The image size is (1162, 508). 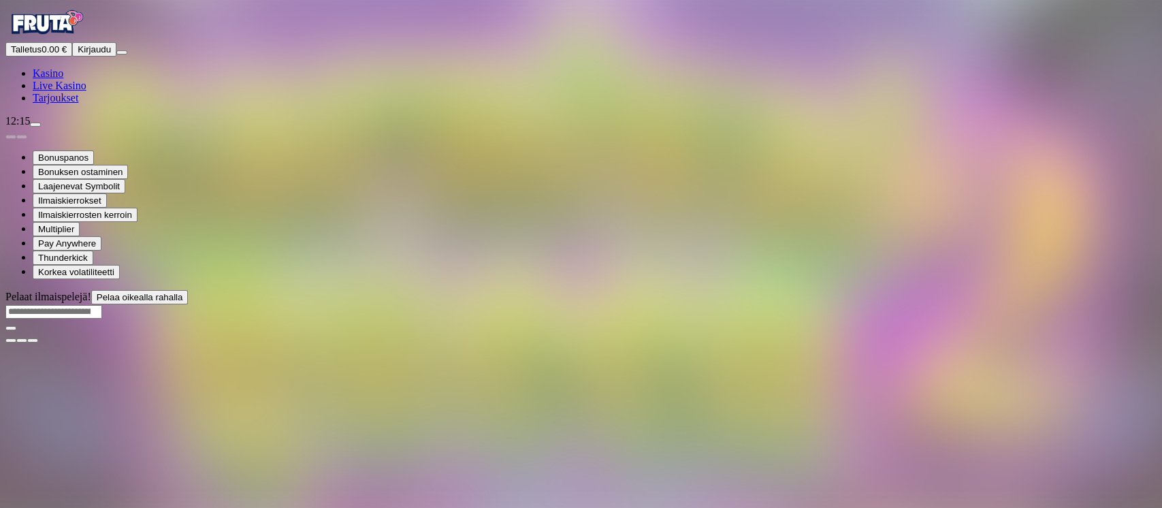 What do you see at coordinates (79, 186) in the screenshot?
I see `button: Laajenevat Symbolit` at bounding box center [79, 186].